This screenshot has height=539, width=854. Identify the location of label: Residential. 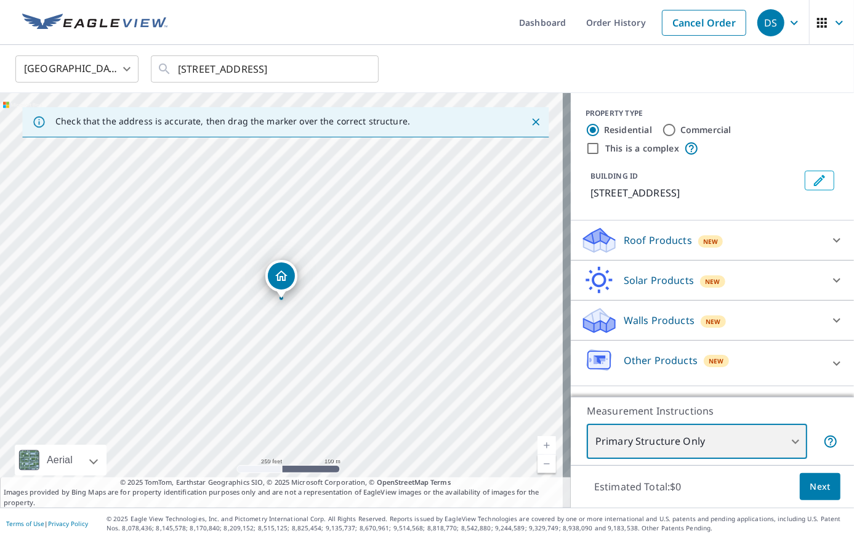
(628, 130).